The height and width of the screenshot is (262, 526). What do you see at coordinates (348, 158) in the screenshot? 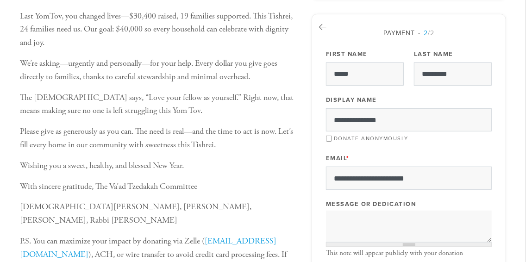
I see `span: This field is required.` at bounding box center [348, 158].